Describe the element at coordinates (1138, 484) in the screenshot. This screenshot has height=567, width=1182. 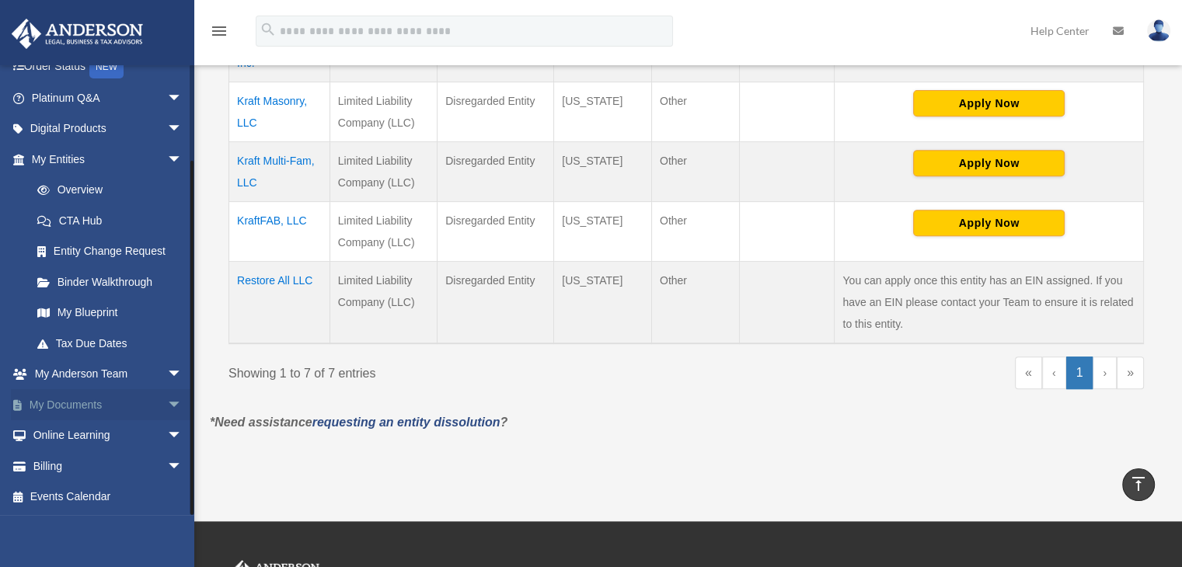
I see `i: vertical_align_top` at that location.